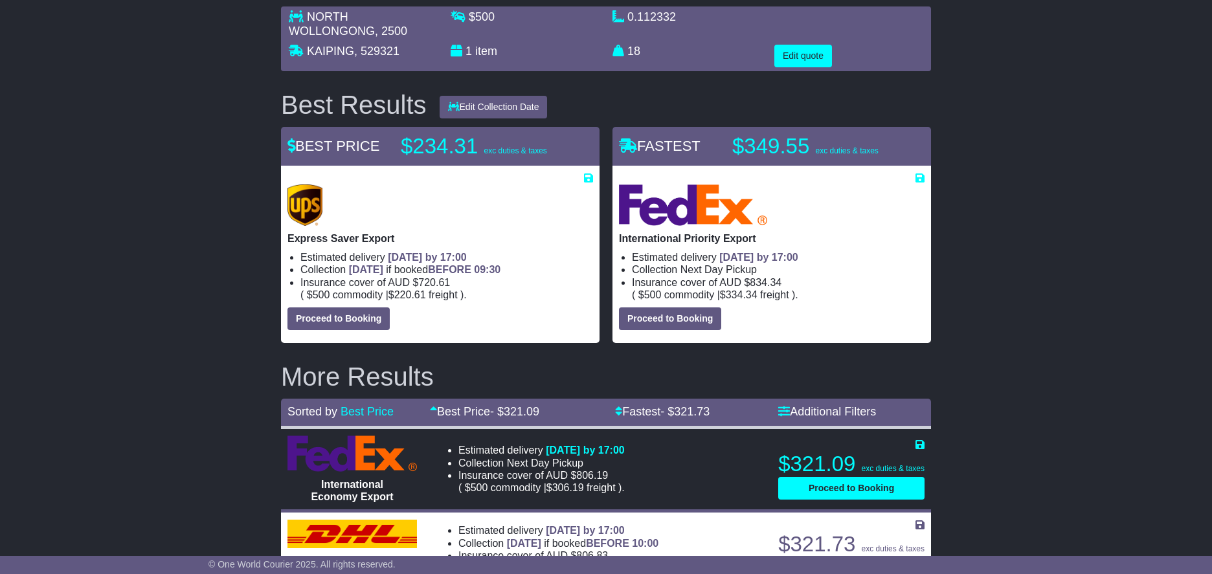  What do you see at coordinates (659, 146) in the screenshot?
I see `span: FASTEST` at bounding box center [659, 146].